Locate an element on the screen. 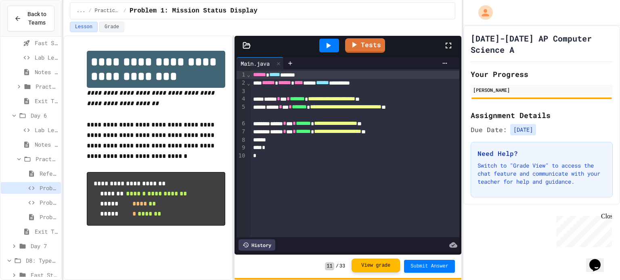  span: Fast Start (5 mins) is located at coordinates (46, 43).